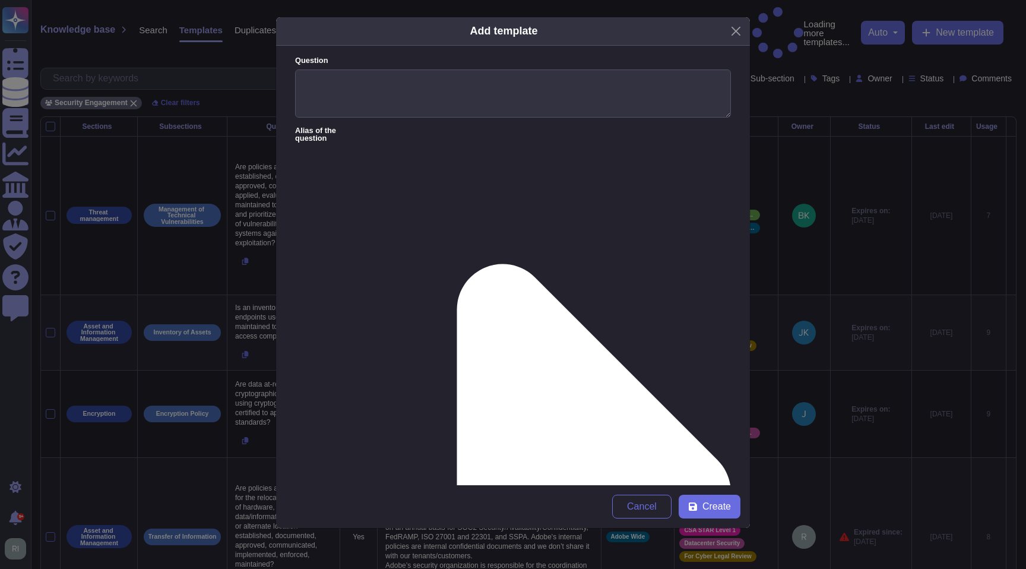  Describe the element at coordinates (717, 507) in the screenshot. I see `span: Create` at that location.